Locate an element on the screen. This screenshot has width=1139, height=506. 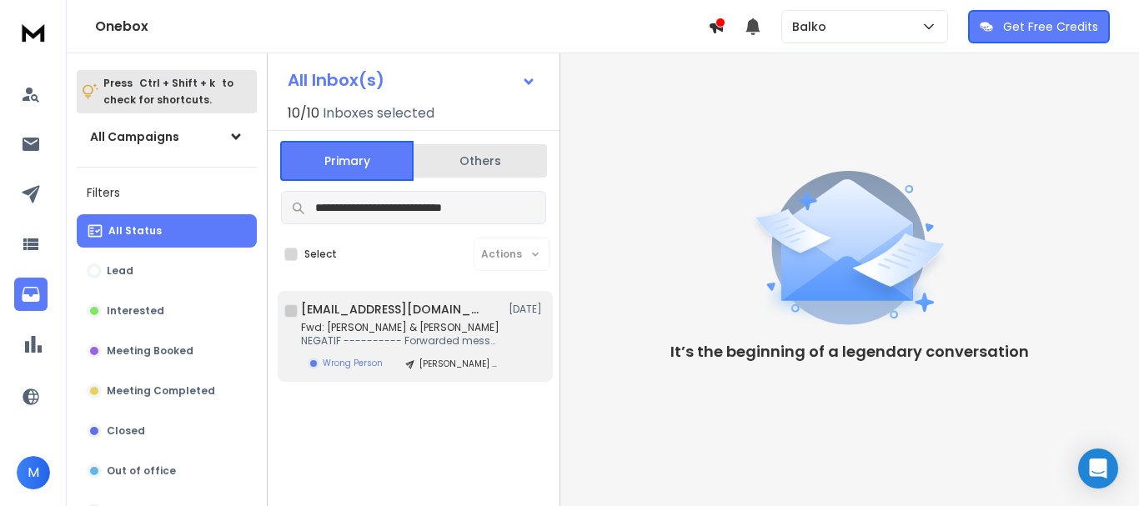
h3: Filters is located at coordinates (167, 193).